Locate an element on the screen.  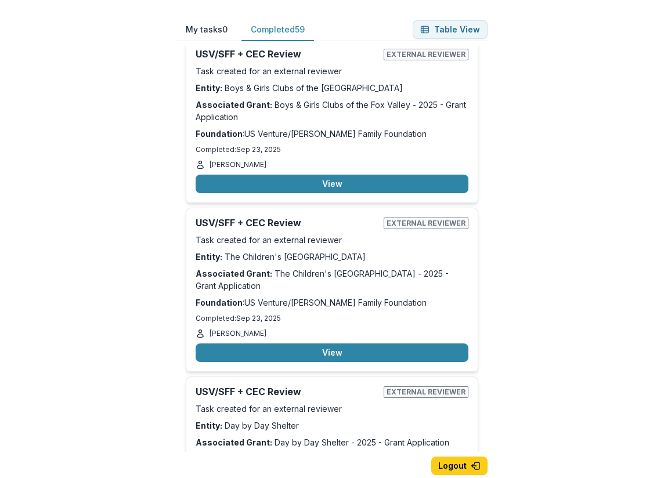
button: Completed 59 is located at coordinates (277, 30).